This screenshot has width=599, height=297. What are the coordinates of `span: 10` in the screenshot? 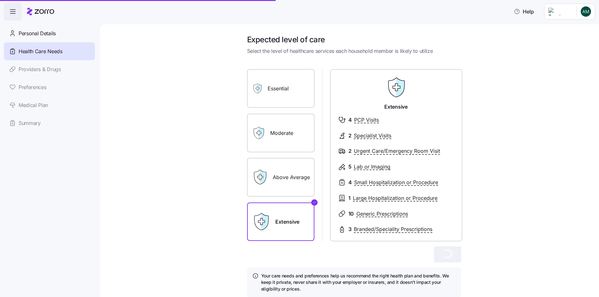 It's located at (351, 214).